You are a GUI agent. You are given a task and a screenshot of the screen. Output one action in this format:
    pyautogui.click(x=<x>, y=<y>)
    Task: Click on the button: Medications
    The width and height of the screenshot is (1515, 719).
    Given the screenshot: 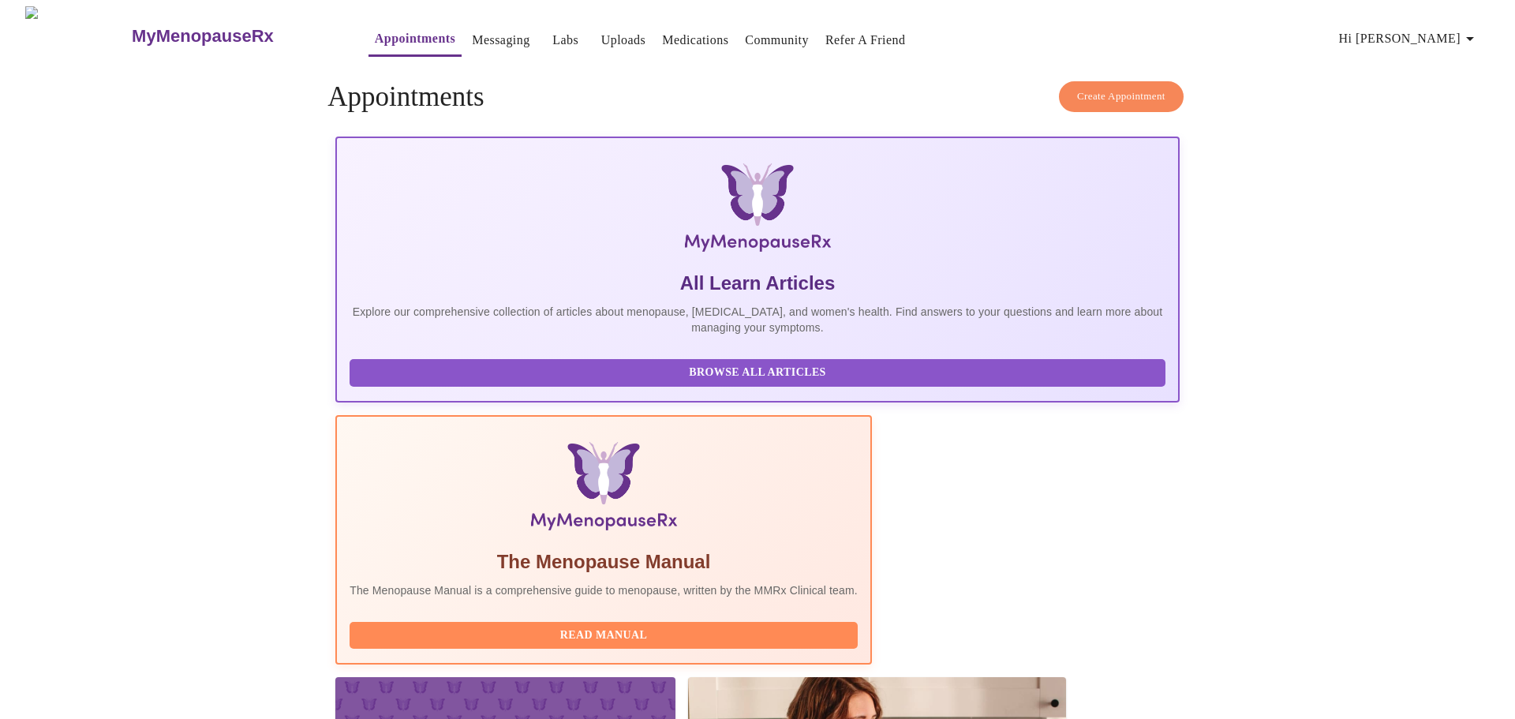 What is the action you would take?
    pyautogui.click(x=695, y=40)
    